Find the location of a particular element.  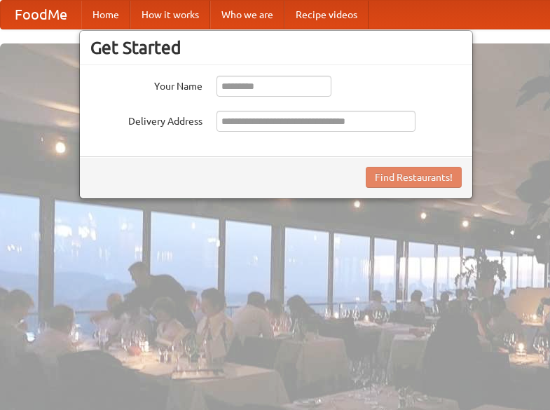

a: Home is located at coordinates (106, 15).